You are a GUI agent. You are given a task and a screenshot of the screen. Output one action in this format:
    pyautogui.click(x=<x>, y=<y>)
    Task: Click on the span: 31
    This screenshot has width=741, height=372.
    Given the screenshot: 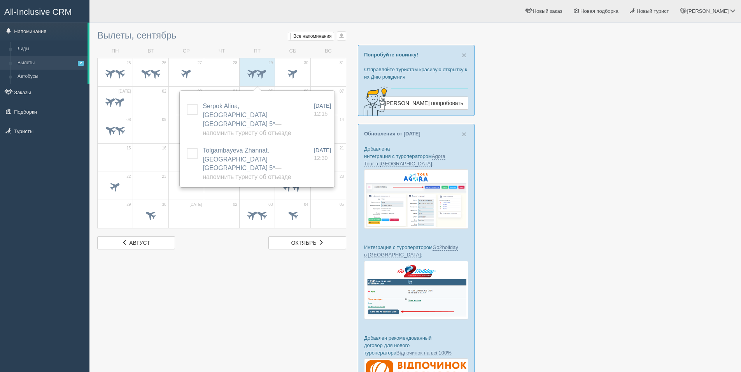 What is the action you would take?
    pyautogui.click(x=341, y=63)
    